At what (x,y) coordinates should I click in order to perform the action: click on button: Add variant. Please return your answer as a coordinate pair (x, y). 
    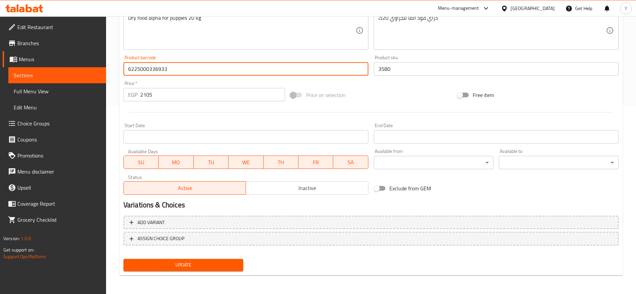
    Looking at the image, I should click on (371, 223).